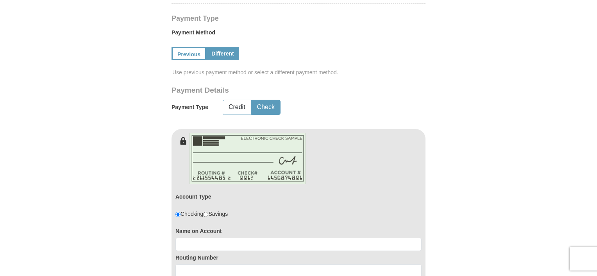  What do you see at coordinates (201, 214) in the screenshot?
I see `div: Checking Savings` at bounding box center [201, 214].